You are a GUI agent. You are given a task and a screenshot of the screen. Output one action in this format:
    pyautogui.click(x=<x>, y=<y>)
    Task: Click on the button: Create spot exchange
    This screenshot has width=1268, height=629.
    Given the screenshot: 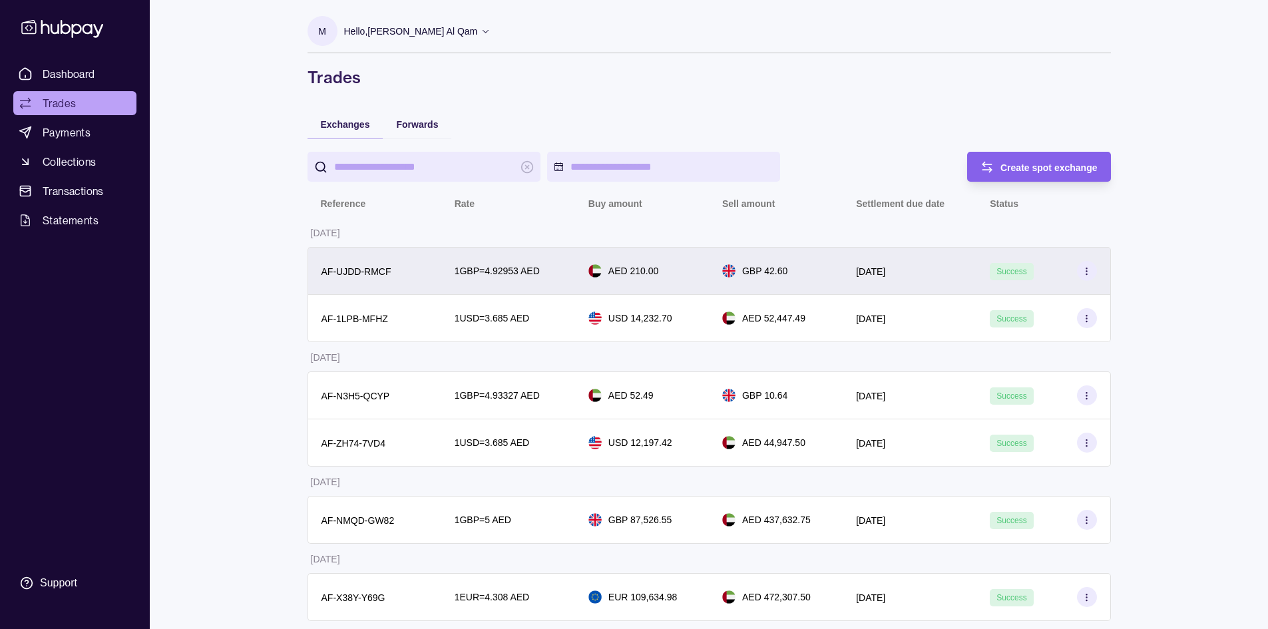 What is the action you would take?
    pyautogui.click(x=1039, y=166)
    